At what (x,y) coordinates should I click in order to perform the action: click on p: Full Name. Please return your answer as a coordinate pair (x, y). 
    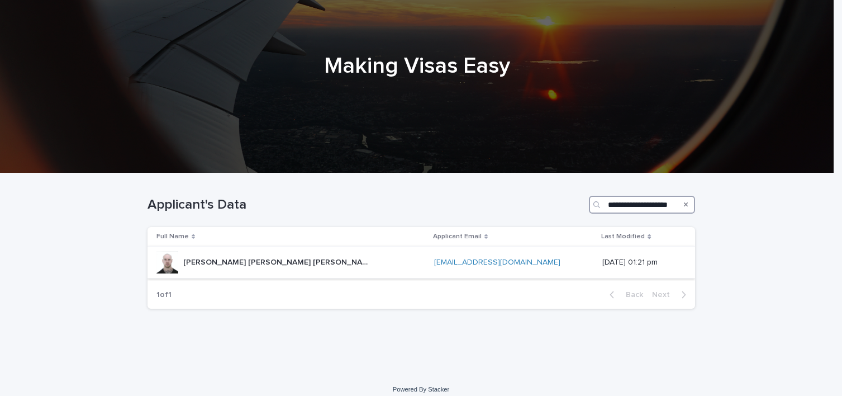
    Looking at the image, I should click on (173, 236).